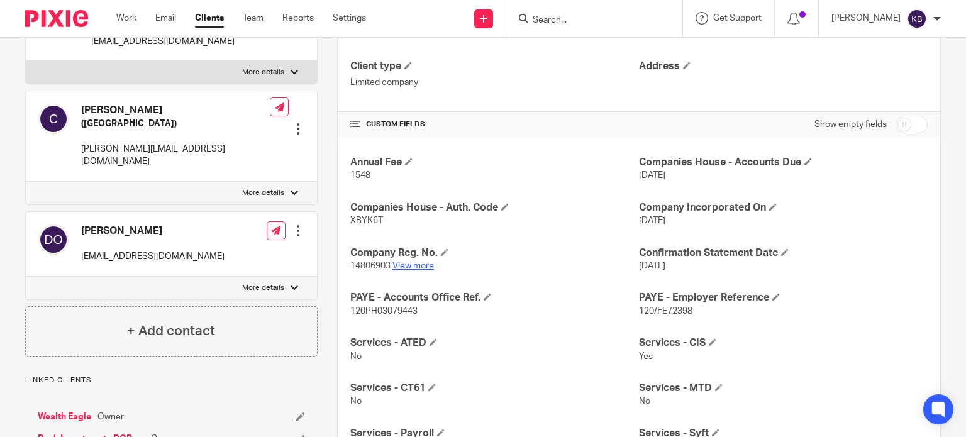  What do you see at coordinates (64, 417) in the screenshot?
I see `a: Wealth Eagle` at bounding box center [64, 417].